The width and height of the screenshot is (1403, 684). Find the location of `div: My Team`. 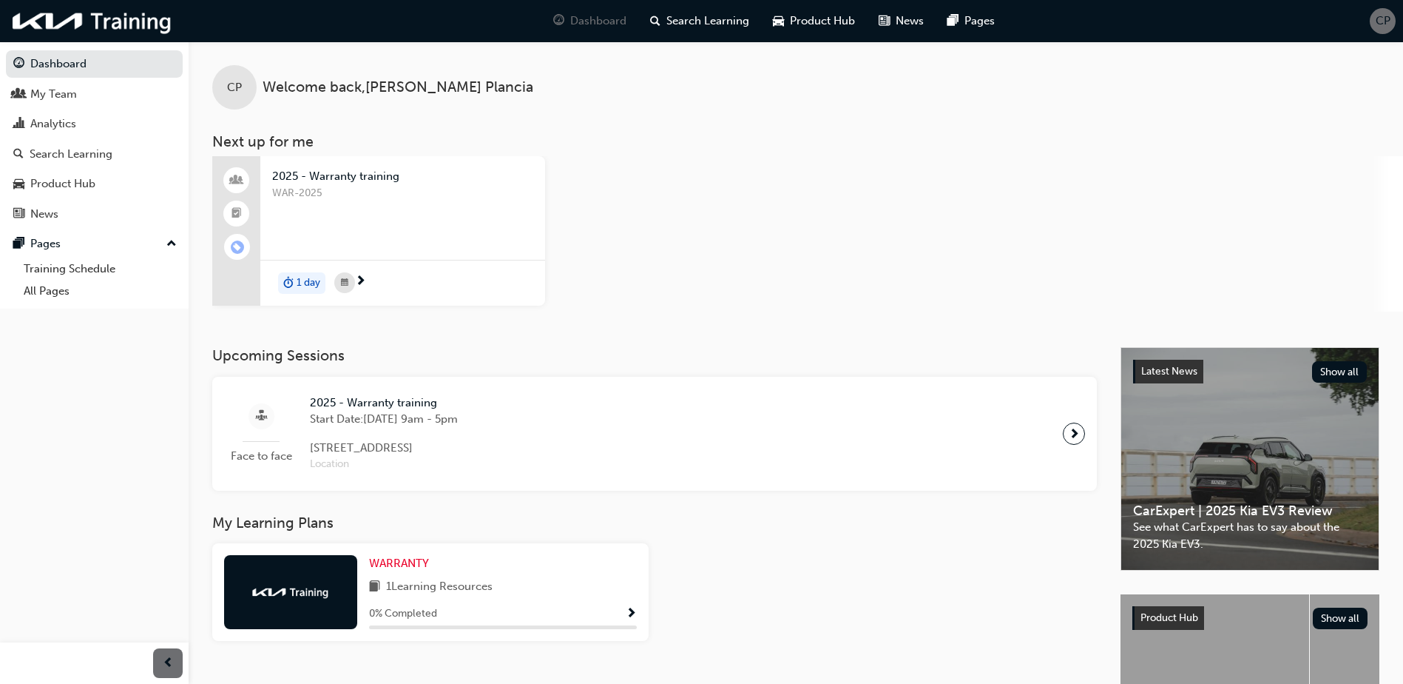

div: My Team is located at coordinates (53, 94).